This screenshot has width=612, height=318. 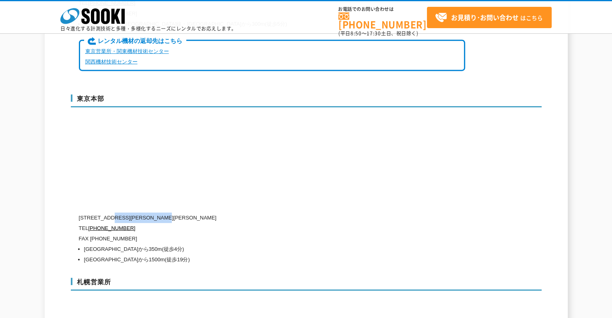 I want to click on span: はこちら, so click(x=489, y=18).